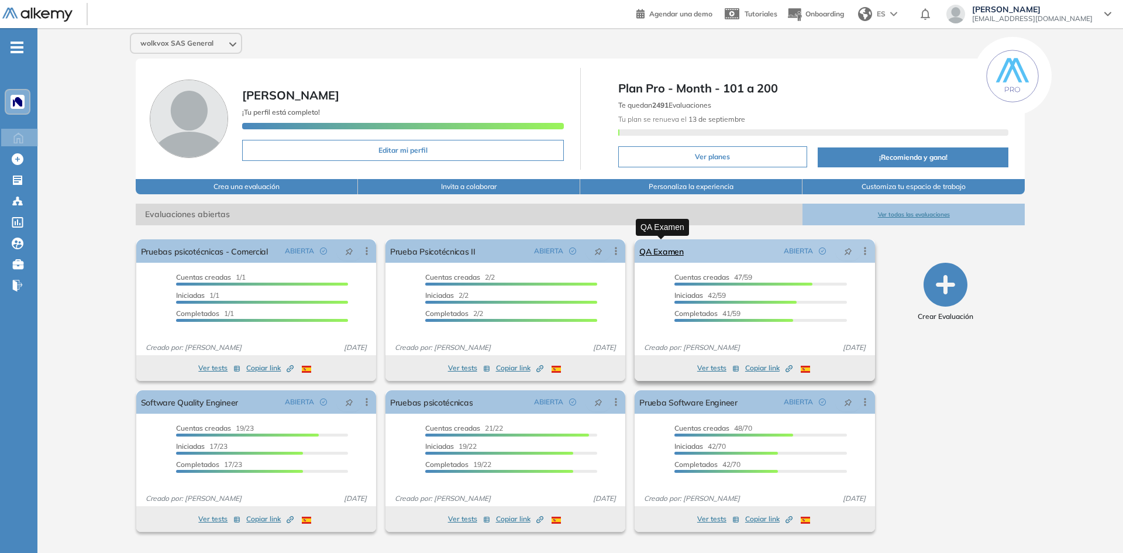  I want to click on span: 19/22, so click(458, 464).